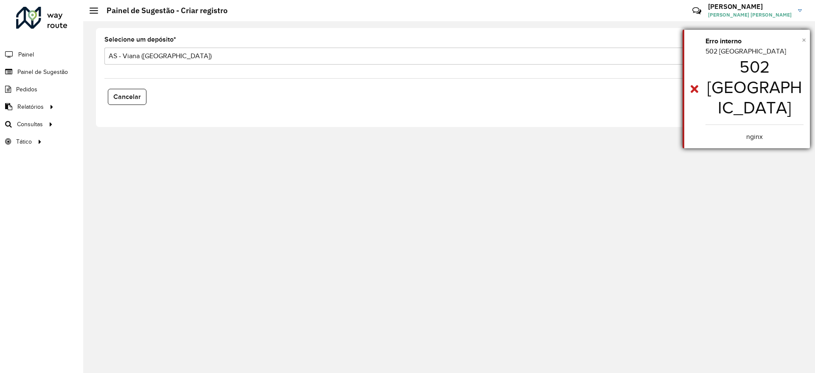 The width and height of the screenshot is (815, 373). What do you see at coordinates (30, 124) in the screenshot?
I see `span: Consultas` at bounding box center [30, 124].